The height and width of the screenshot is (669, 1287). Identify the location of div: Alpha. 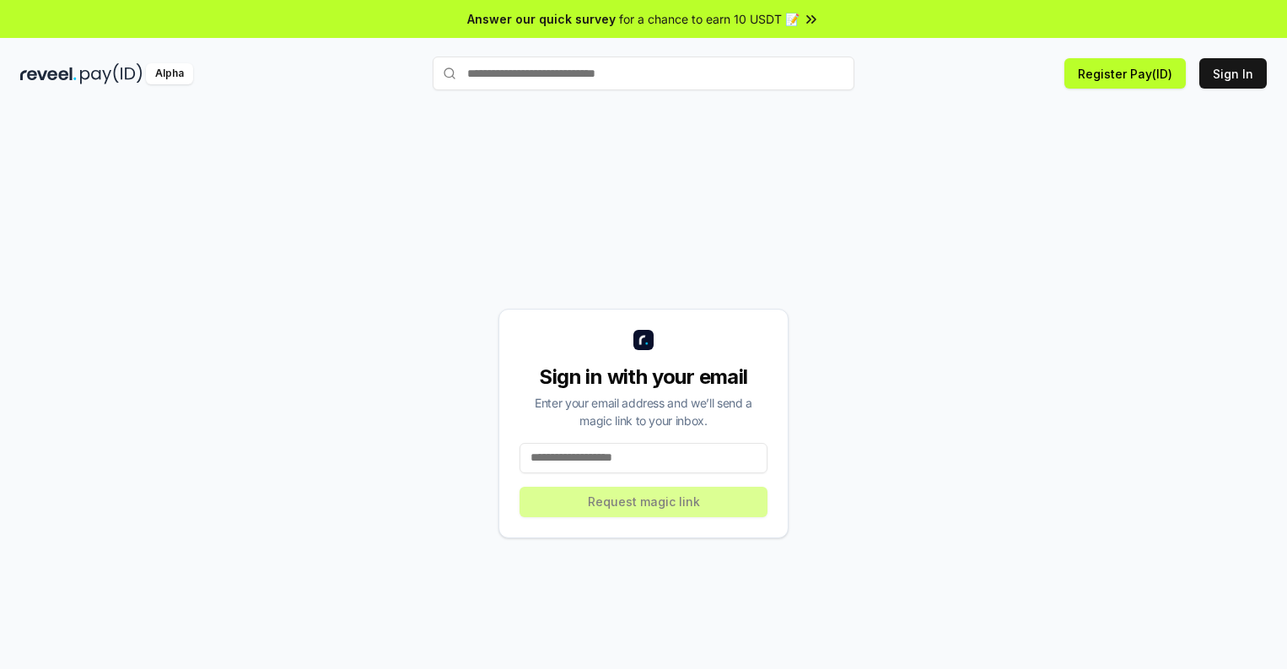
(170, 73).